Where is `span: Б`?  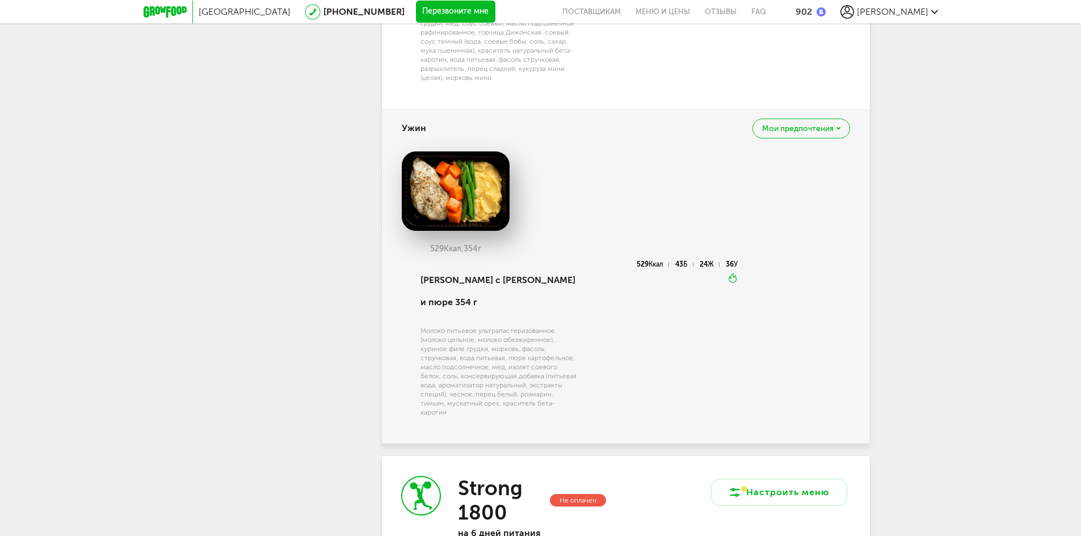
span: Б is located at coordinates (685, 264).